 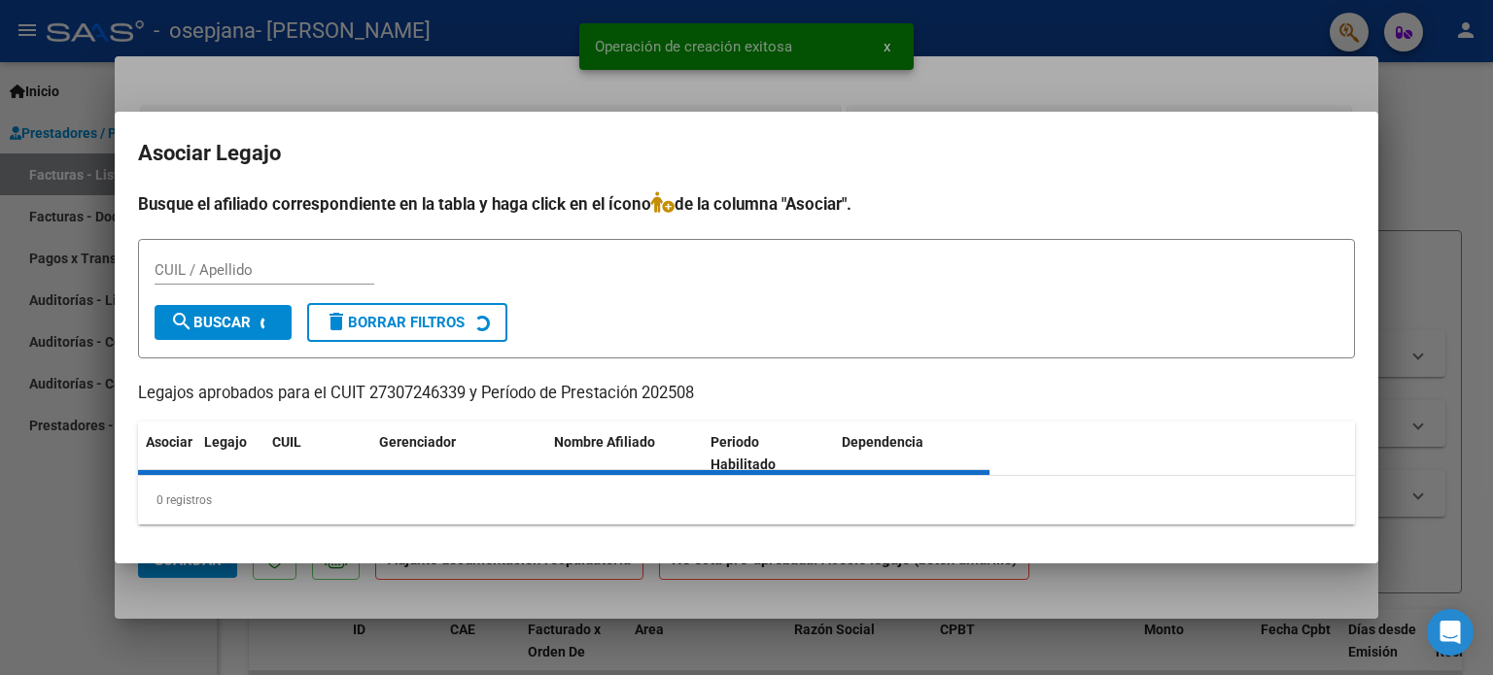 What do you see at coordinates (182, 322) in the screenshot?
I see `mat-icon: search` at bounding box center [182, 322].